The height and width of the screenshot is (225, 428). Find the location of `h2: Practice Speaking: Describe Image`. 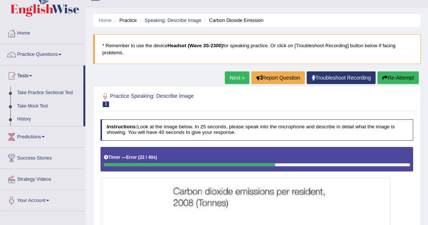

h2: Practice Speaking: Describe Image is located at coordinates (197, 99).